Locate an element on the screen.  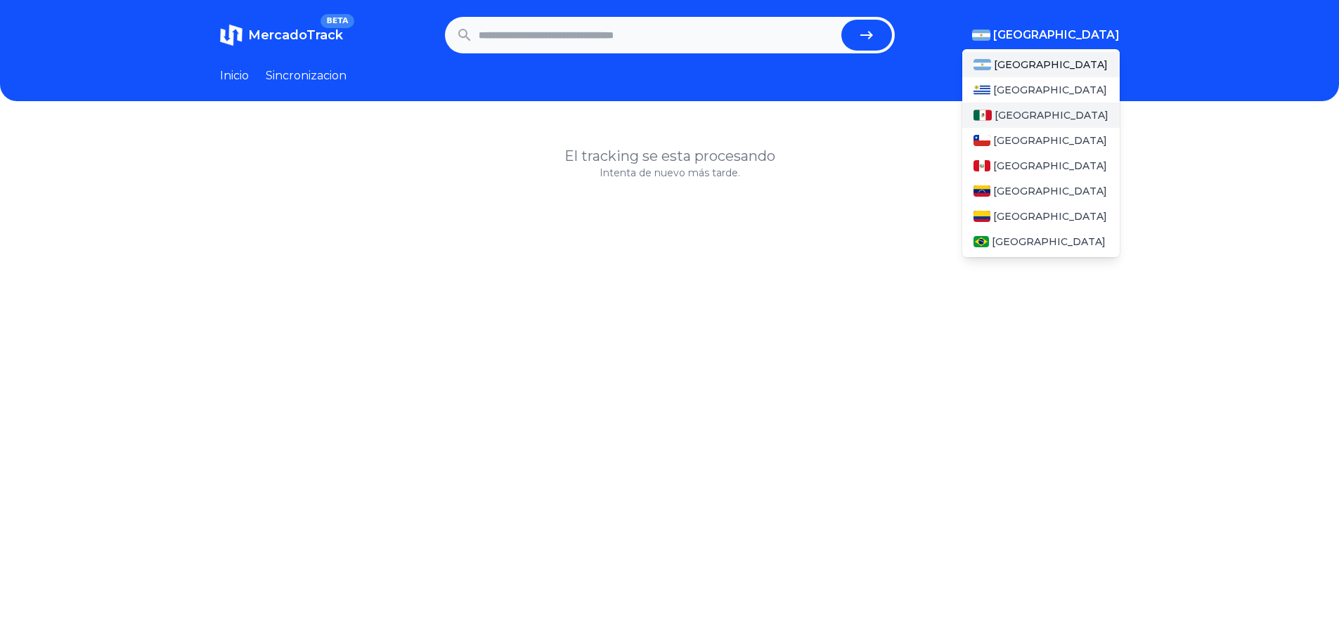
img: Mexico is located at coordinates (983, 115).